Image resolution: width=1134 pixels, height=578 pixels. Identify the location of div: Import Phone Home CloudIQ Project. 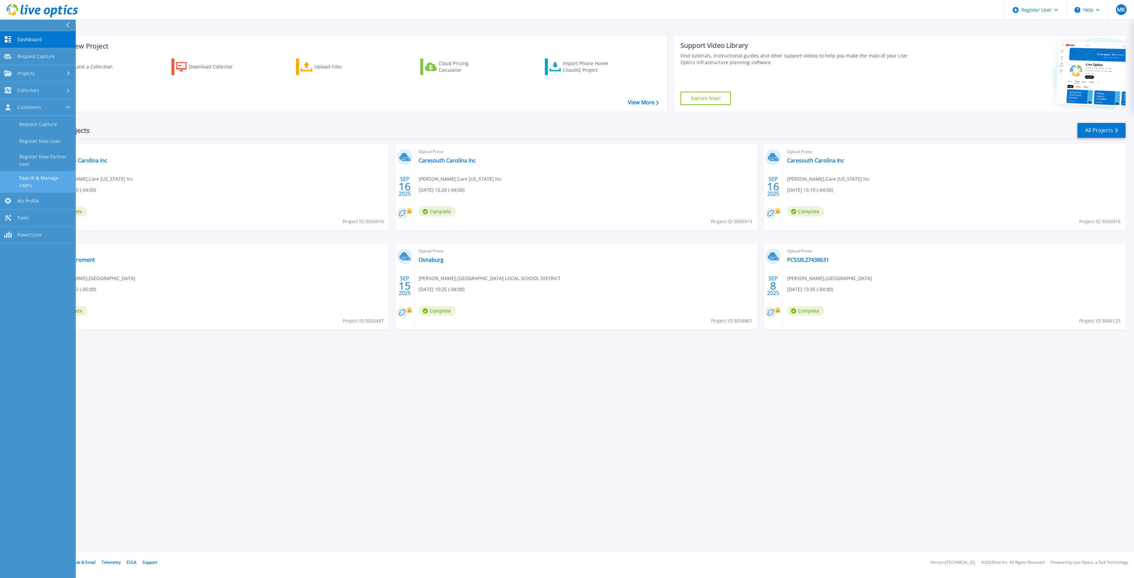
(589, 67).